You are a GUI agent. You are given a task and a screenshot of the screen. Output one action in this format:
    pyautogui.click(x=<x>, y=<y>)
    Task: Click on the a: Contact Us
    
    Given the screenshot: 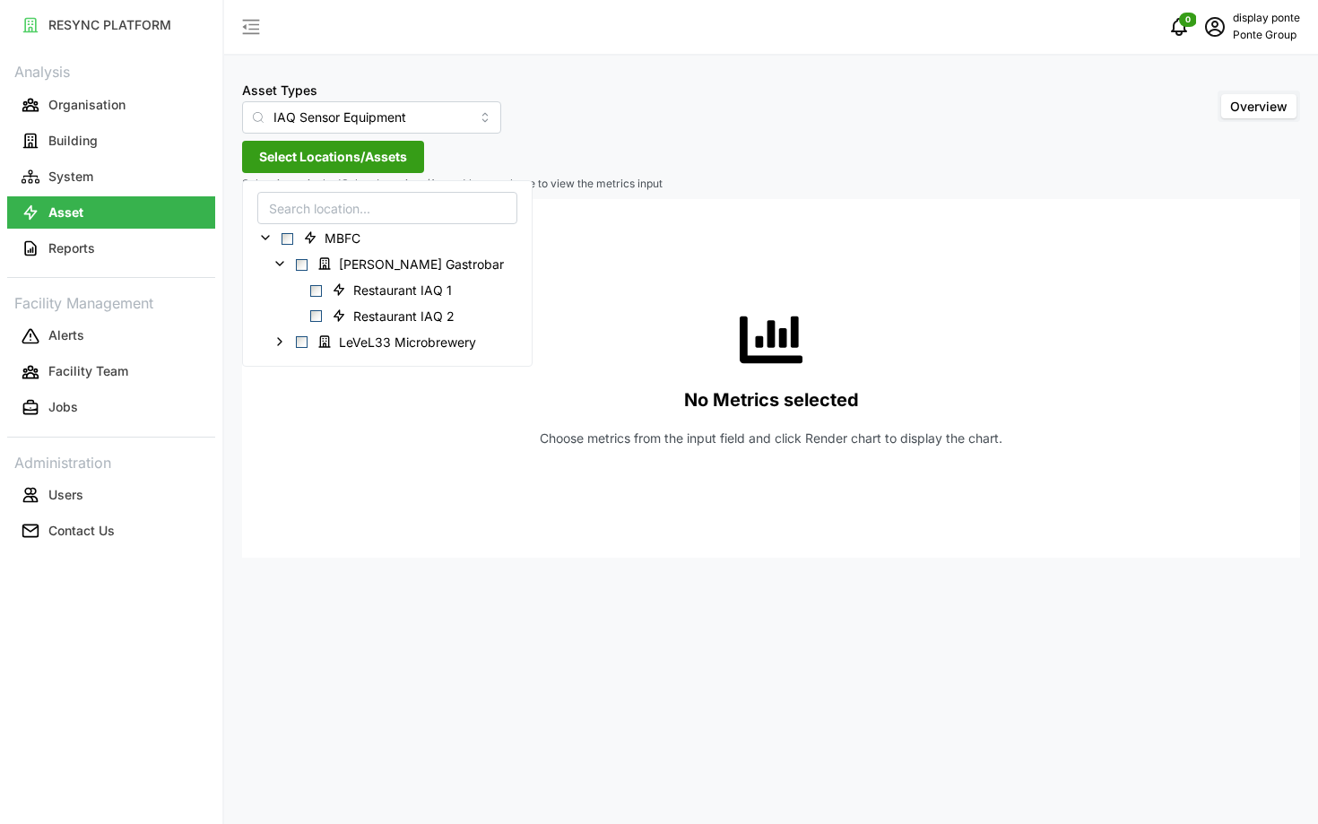 What is the action you would take?
    pyautogui.click(x=111, y=531)
    